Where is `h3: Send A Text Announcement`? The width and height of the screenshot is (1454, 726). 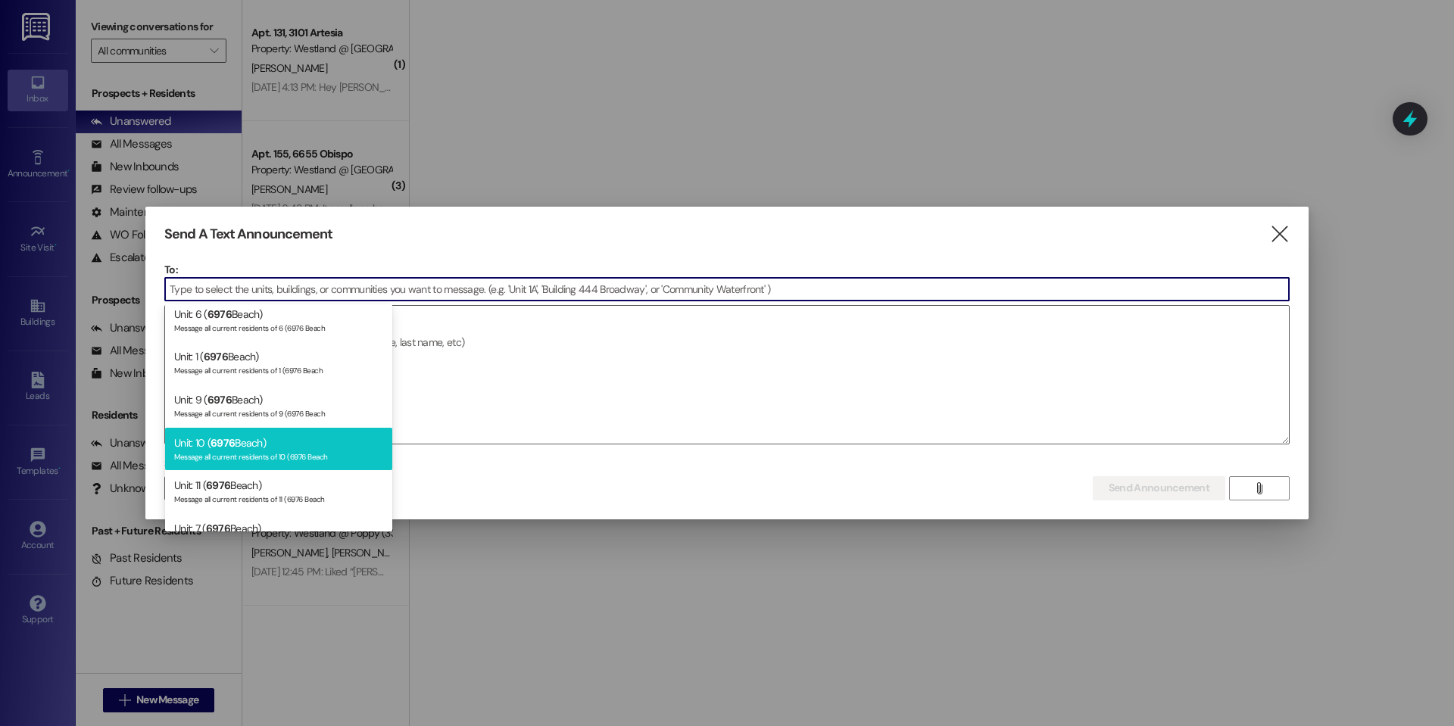 h3: Send A Text Announcement is located at coordinates (248, 234).